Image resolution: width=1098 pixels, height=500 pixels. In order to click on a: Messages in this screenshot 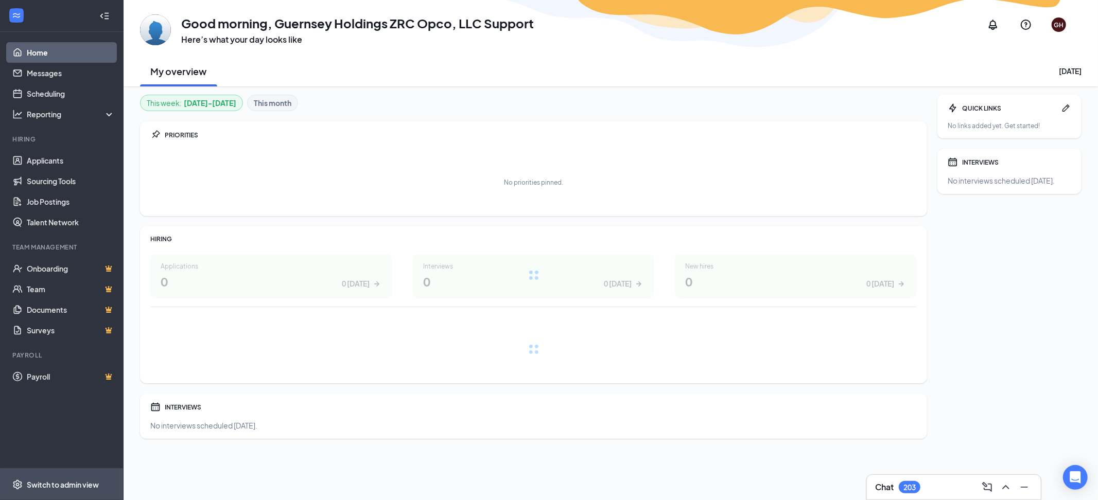, I will do `click(71, 73)`.